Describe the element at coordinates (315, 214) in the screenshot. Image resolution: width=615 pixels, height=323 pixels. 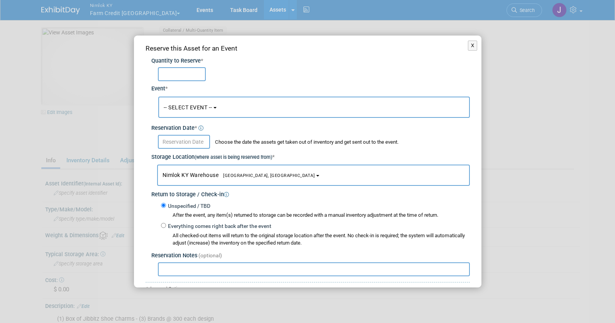
I see `div: After the event, any item(s) returned to storage can be recorded with a manual inventory adjustme...` at that location.